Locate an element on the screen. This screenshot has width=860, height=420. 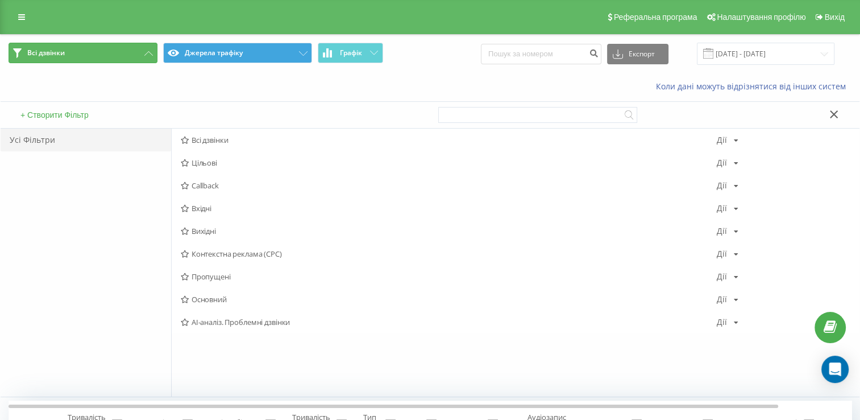
span: Реферальна програма is located at coordinates (655, 17).